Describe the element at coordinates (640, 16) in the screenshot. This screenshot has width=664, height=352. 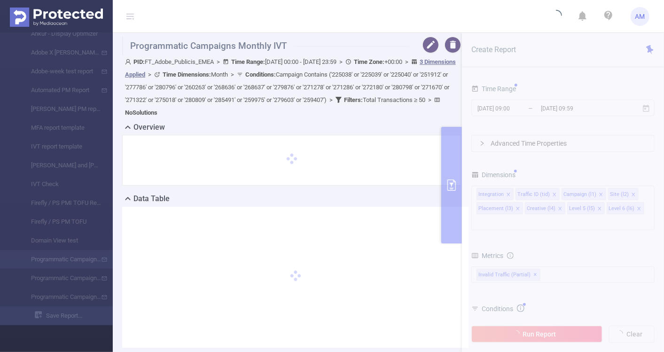
I see `span: AM` at that location.